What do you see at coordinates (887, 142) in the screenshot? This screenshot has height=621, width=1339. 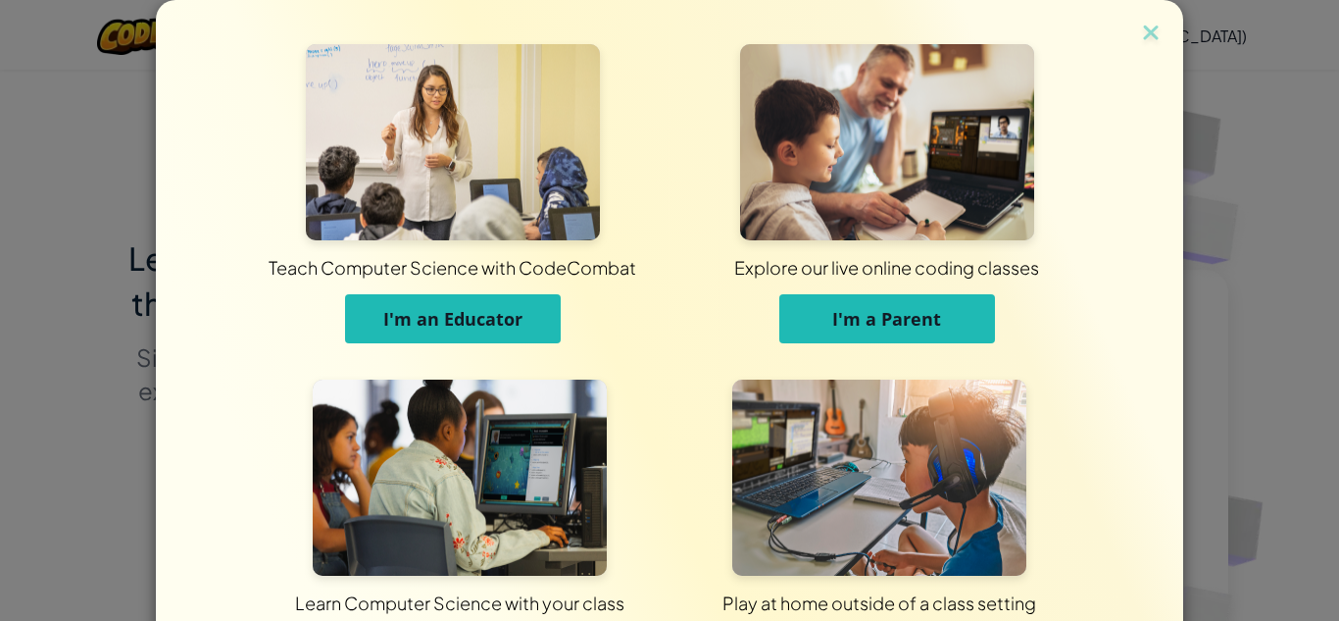 I see `img: For Parents` at bounding box center [887, 142].